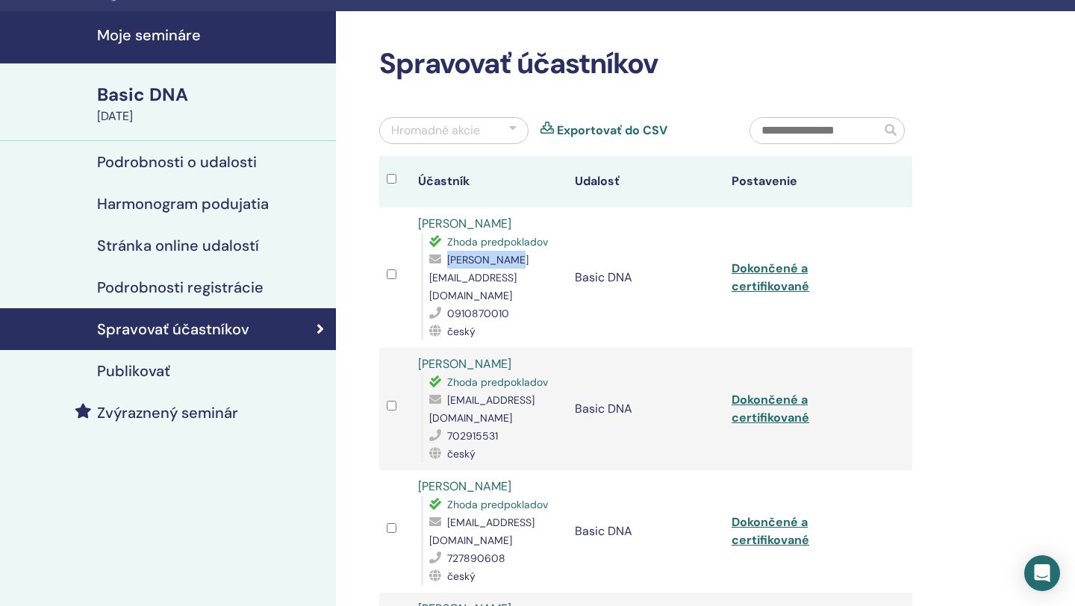 This screenshot has height=606, width=1075. I want to click on h4: Zvýraznený seminár, so click(167, 413).